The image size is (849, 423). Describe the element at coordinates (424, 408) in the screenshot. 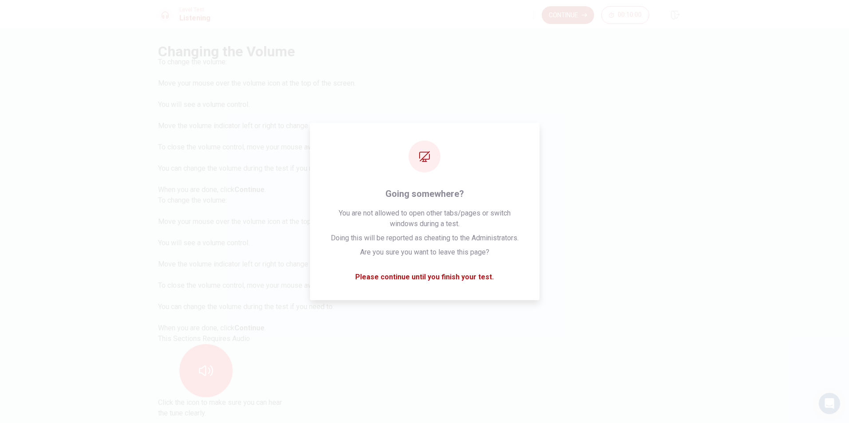

I see `p: Click the icon to make sure you can hear the tune clearly.` at that location.